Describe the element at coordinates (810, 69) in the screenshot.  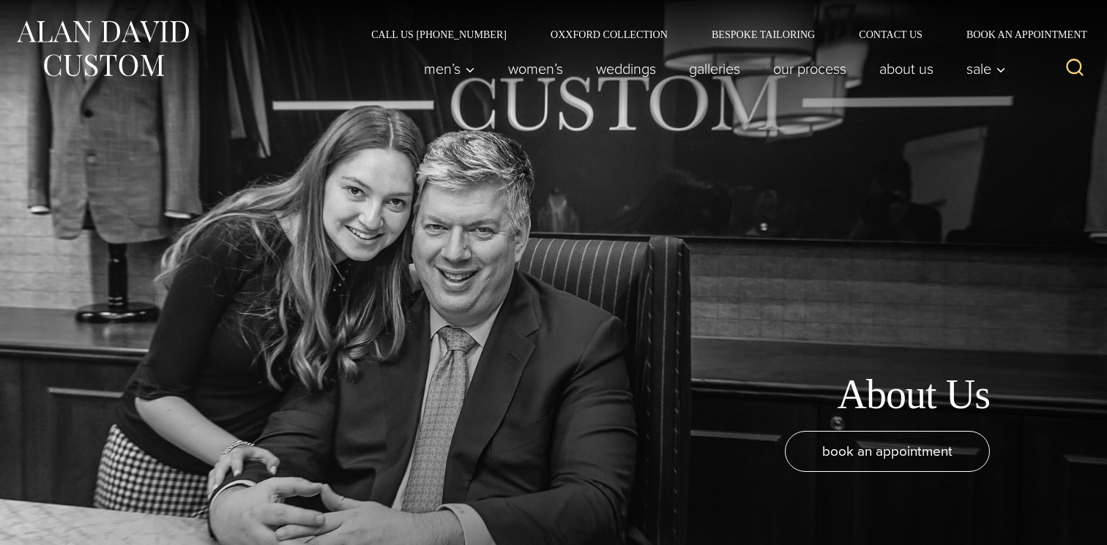
I see `a: Our Process` at that location.